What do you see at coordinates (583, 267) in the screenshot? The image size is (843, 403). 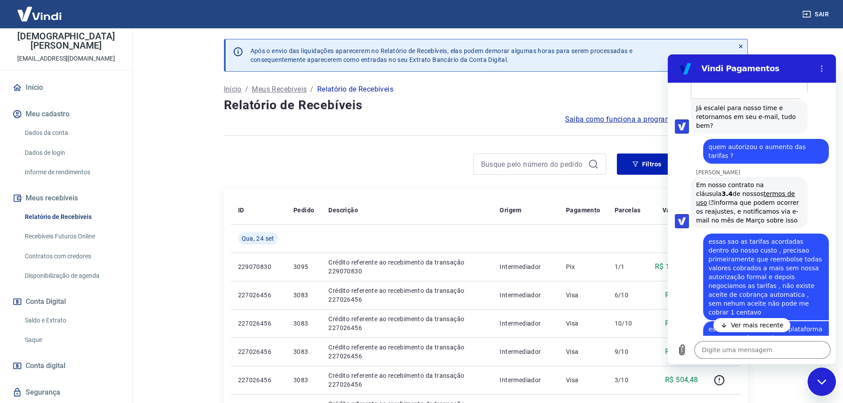 I see `p: Pix` at bounding box center [583, 267].